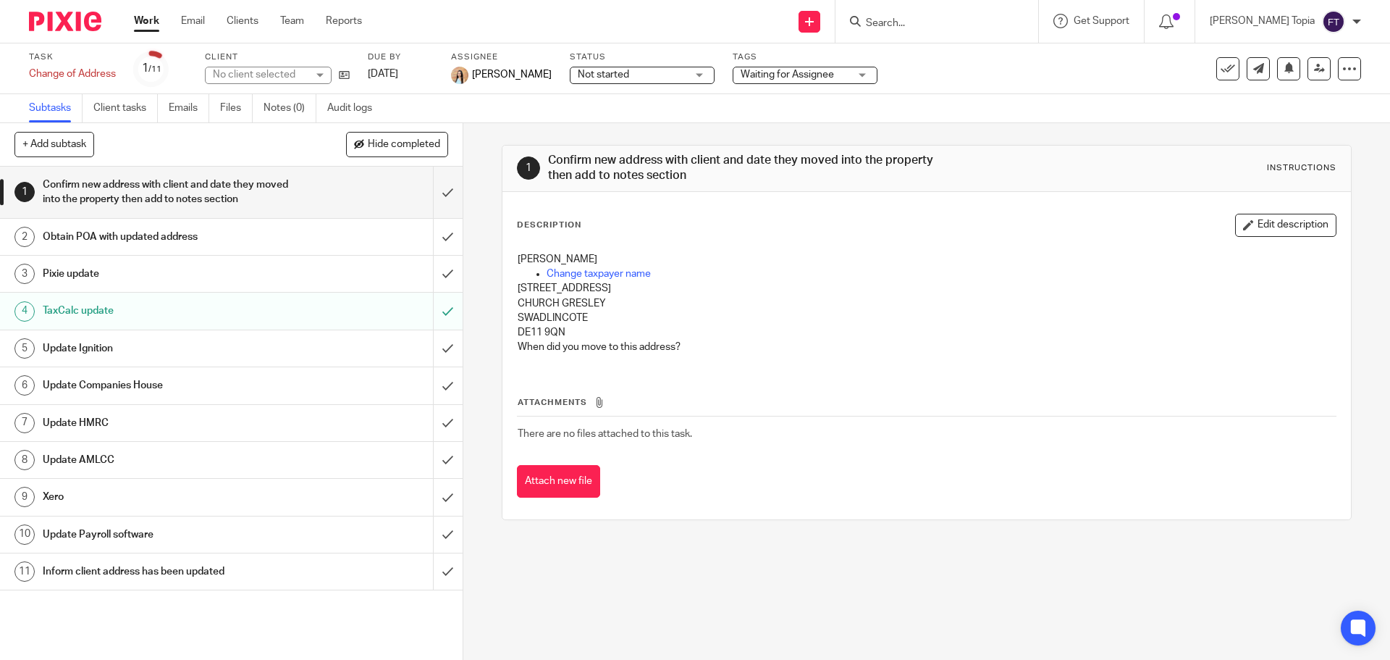  I want to click on a: Emails, so click(189, 108).